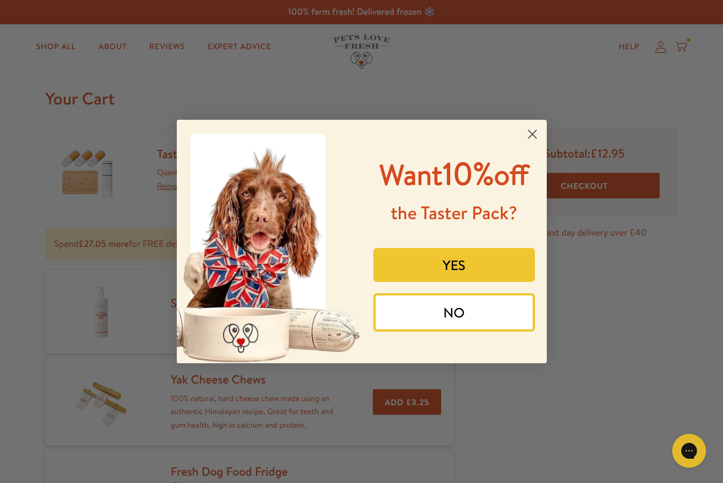 The height and width of the screenshot is (483, 723). Describe the element at coordinates (454, 173) in the screenshot. I see `span: 10%` at that location.